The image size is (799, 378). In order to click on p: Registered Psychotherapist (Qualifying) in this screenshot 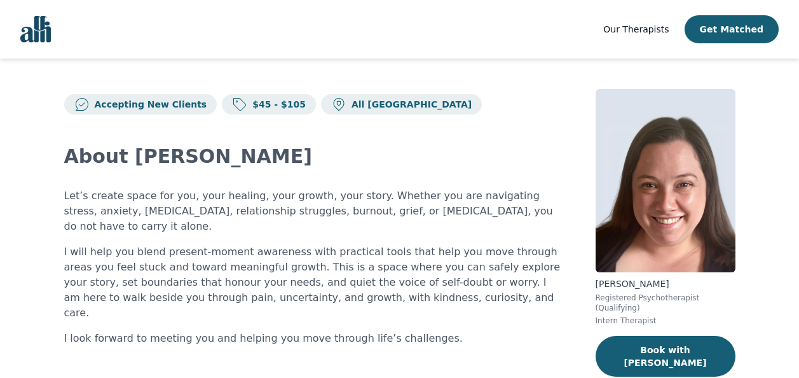, I will do `click(666, 303)`.